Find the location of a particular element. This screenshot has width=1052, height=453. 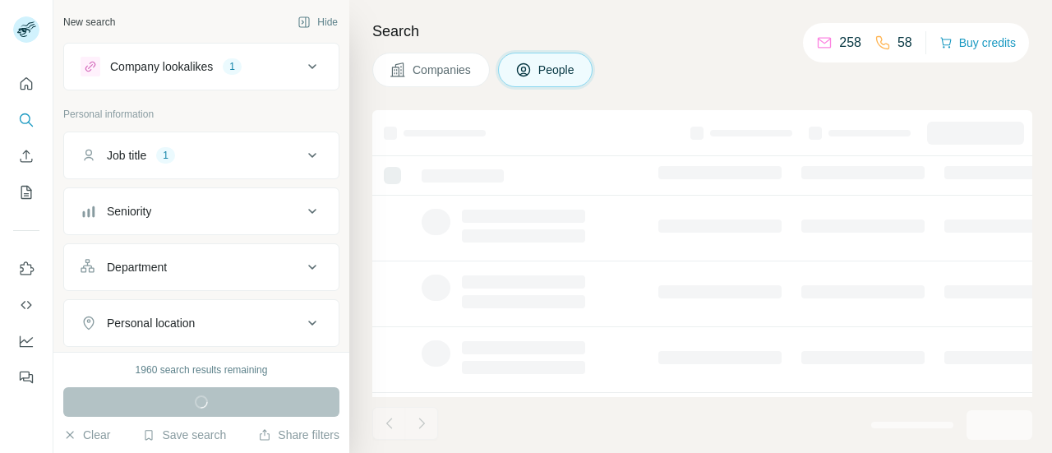

div: Personal location is located at coordinates (150, 323).